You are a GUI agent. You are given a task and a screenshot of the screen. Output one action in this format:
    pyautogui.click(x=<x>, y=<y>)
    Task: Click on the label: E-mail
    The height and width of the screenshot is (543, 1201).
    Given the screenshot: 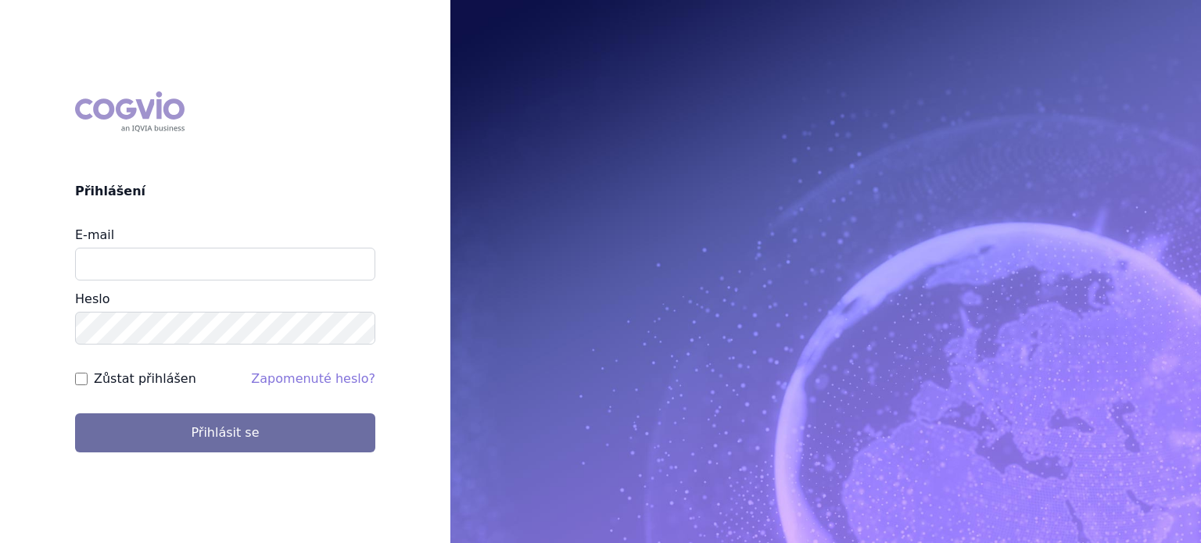 What is the action you would take?
    pyautogui.click(x=95, y=235)
    